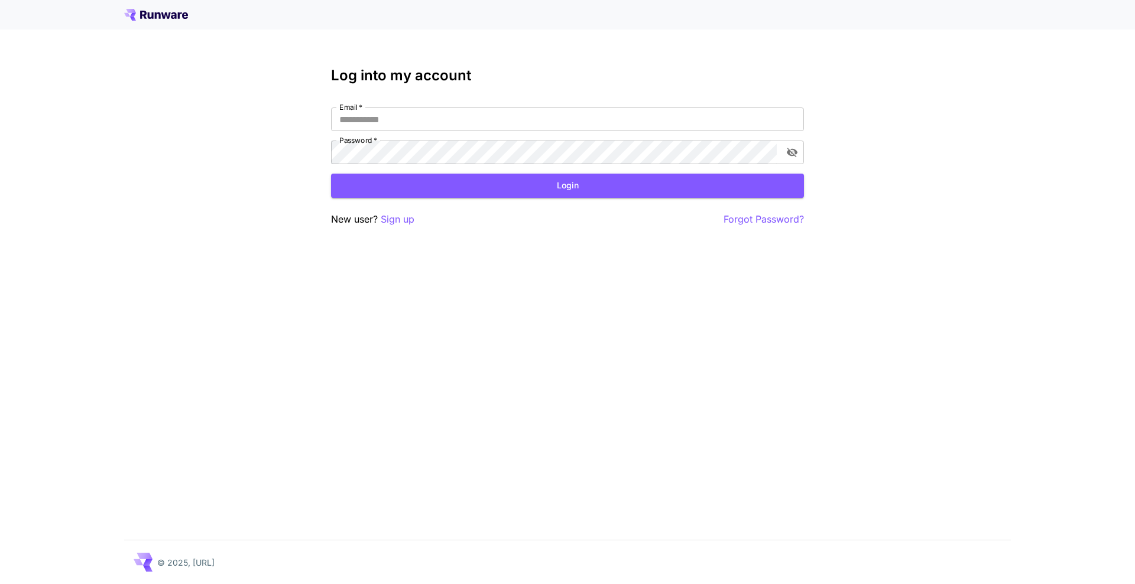 The height and width of the screenshot is (584, 1135). I want to click on button: Sign up, so click(397, 219).